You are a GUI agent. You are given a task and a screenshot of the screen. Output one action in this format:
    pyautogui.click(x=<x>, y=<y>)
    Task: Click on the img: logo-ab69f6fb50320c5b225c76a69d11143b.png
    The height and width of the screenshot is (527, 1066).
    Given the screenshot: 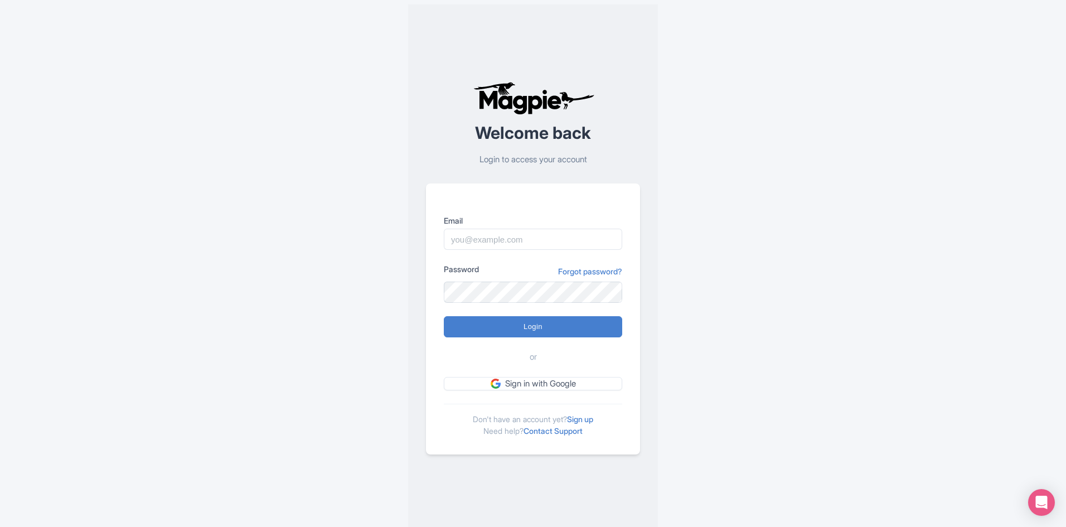 What is the action you would take?
    pyautogui.click(x=533, y=98)
    